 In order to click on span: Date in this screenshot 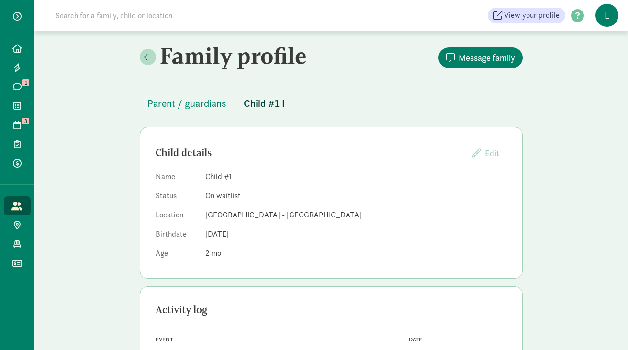, I will do `click(415, 339)`.